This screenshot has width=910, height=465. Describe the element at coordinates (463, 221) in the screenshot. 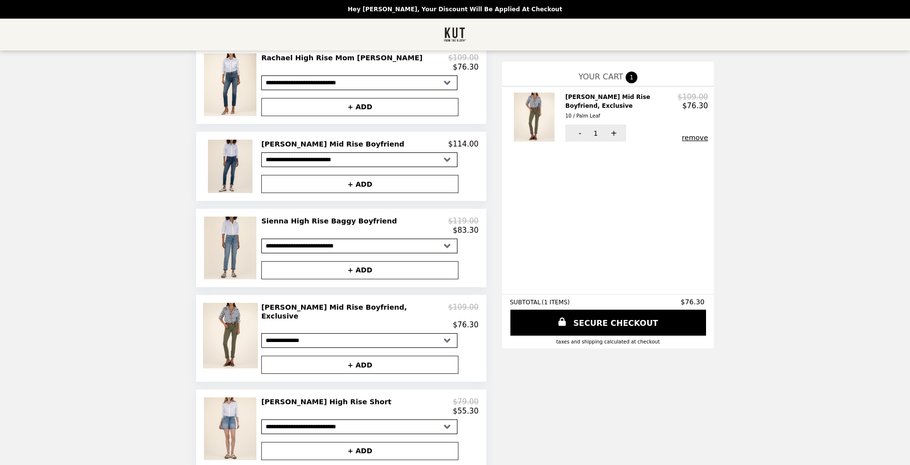

I see `p: $119.00` at that location.